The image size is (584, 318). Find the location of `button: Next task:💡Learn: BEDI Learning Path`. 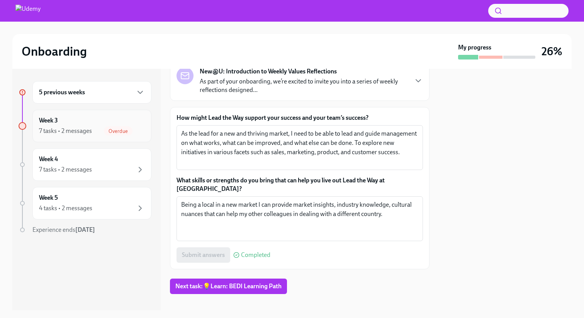

button: Next task:💡Learn: BEDI Learning Path is located at coordinates (228, 286).